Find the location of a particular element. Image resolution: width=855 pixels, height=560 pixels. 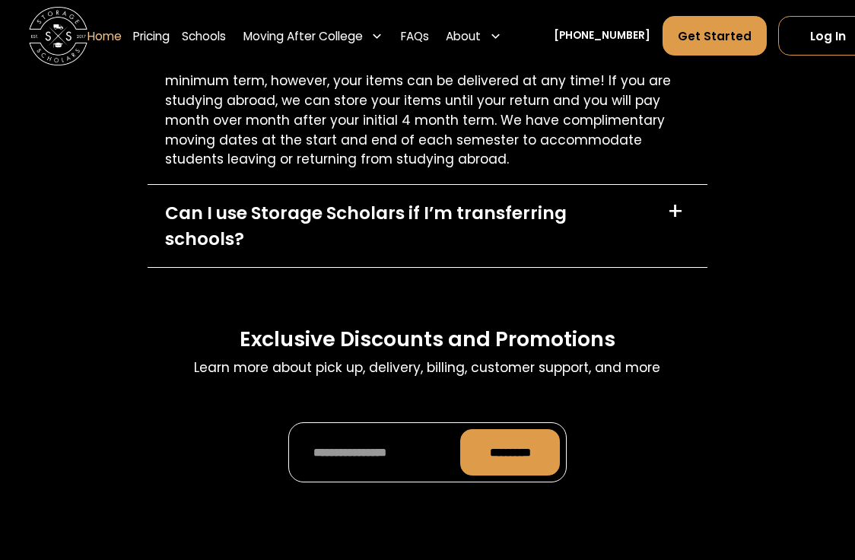

a: Home is located at coordinates (104, 37).